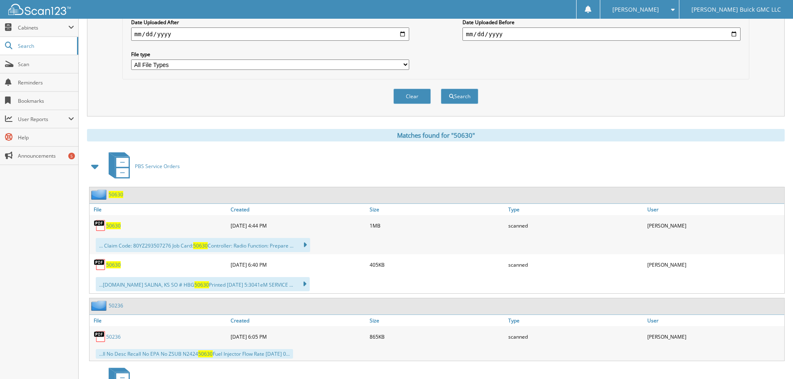 Image resolution: width=793 pixels, height=379 pixels. Describe the element at coordinates (602, 22) in the screenshot. I see `label: Date Uploaded Before` at that location.